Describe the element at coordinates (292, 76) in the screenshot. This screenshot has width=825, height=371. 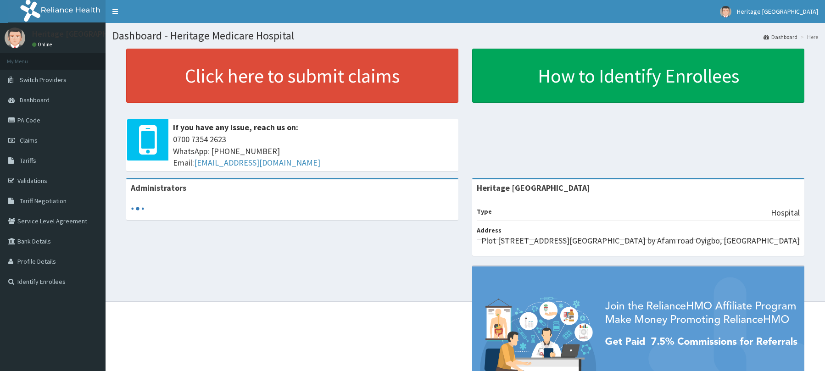
I see `a: Click here to submit claims` at that location.